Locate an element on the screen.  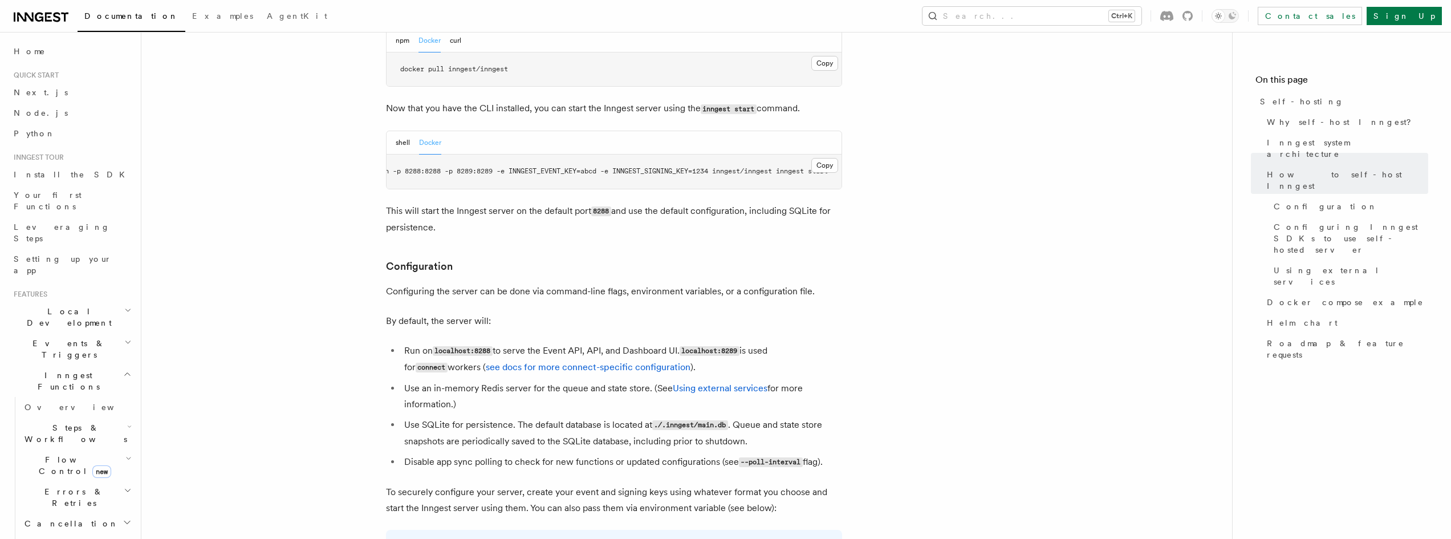
span: Next.js is located at coordinates (40, 92).